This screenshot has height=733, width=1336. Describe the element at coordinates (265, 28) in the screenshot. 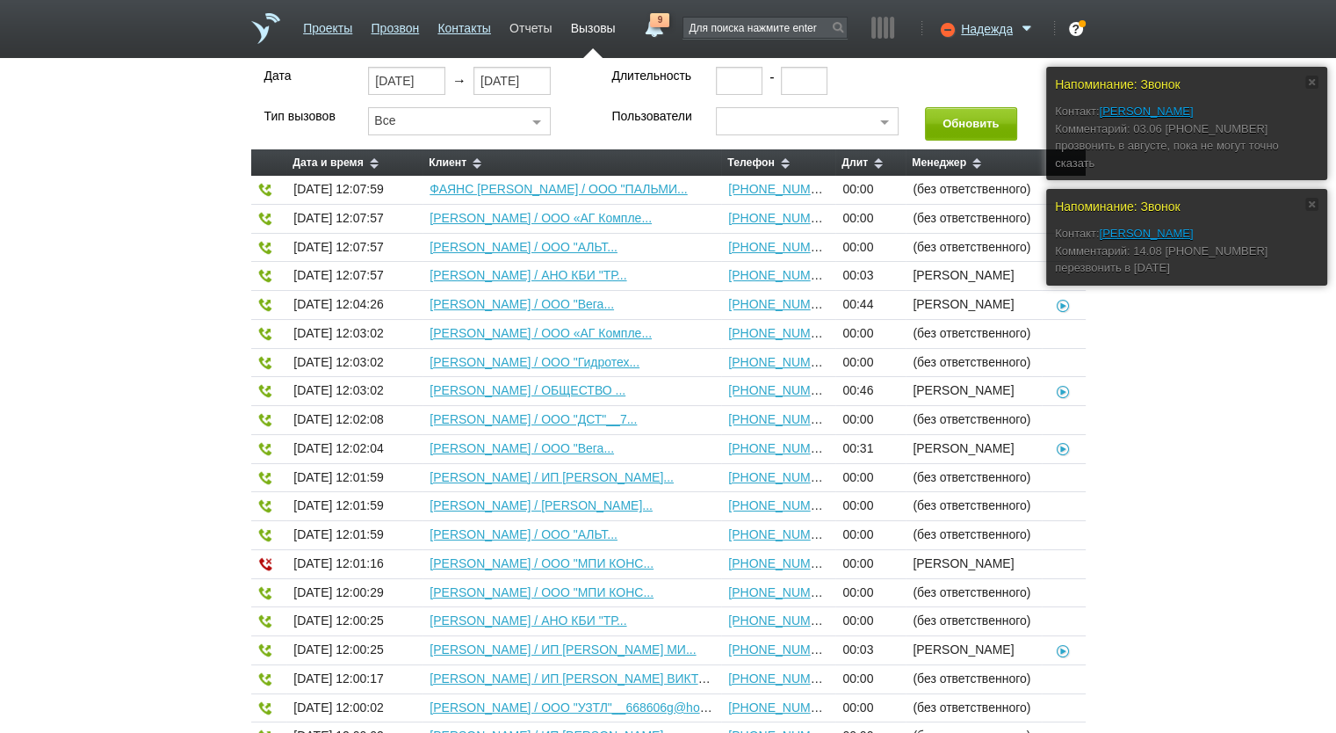

I see `a: На главную` at that location.